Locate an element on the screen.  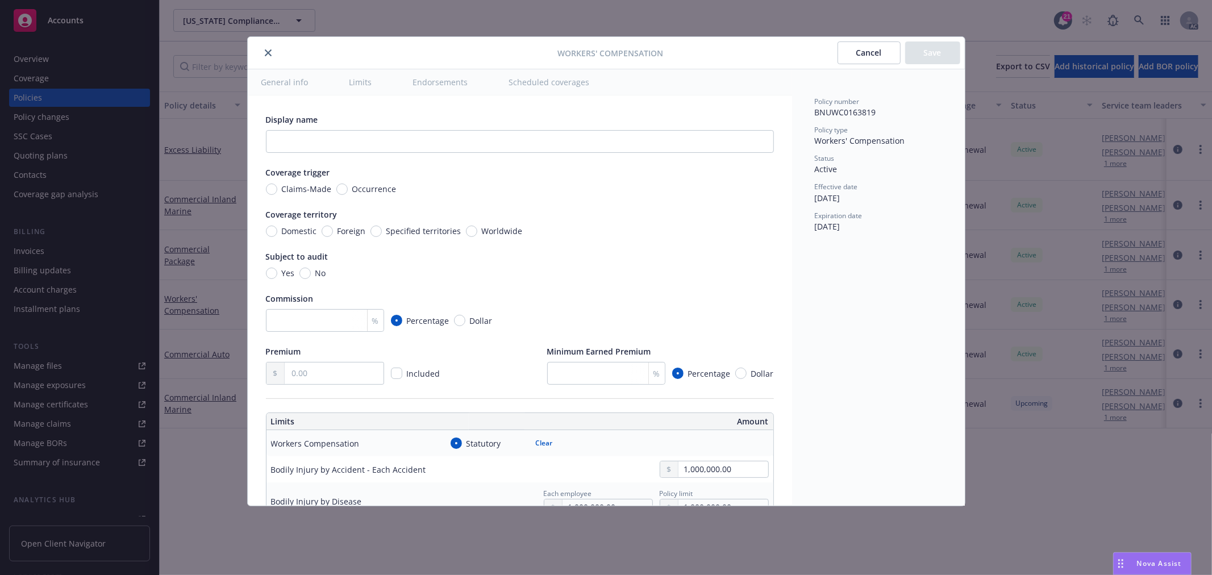
span: Included is located at coordinates (423, 373).